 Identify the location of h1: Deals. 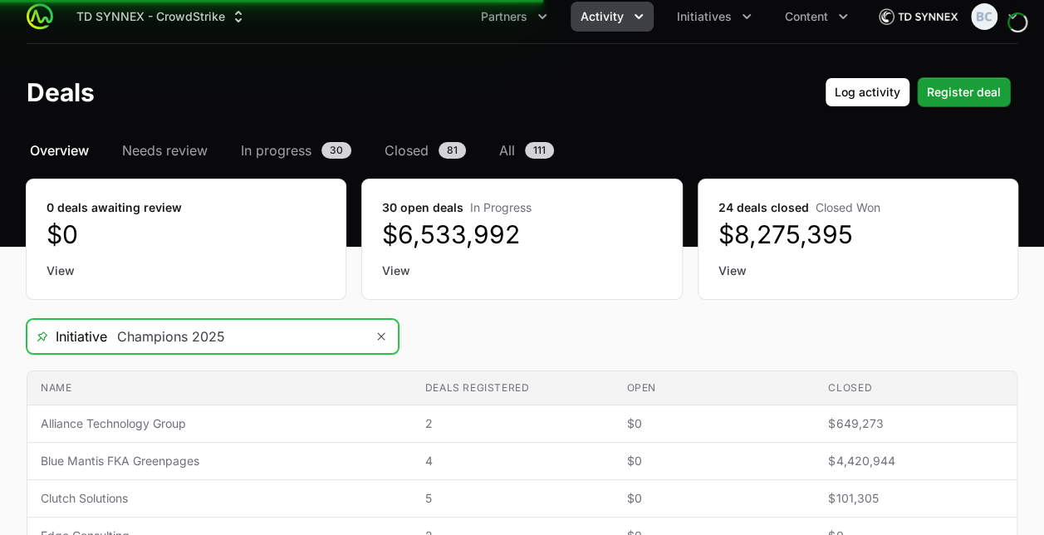
(61, 92).